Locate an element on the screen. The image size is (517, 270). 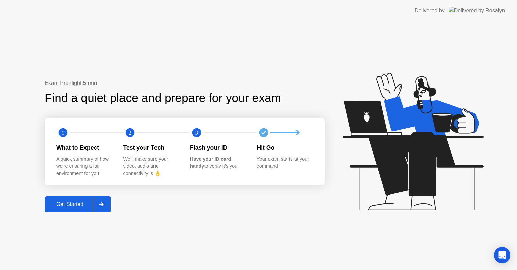
div: We’ll make sure your video, audio and connectivity is 👌 is located at coordinates (151, 166).